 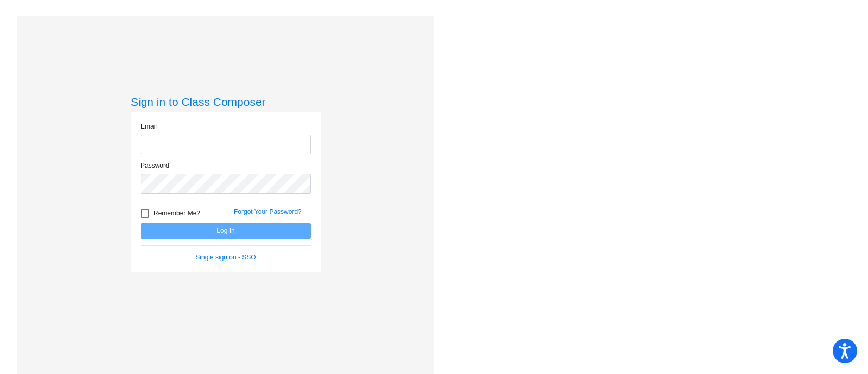 I want to click on a: Single sign on - SSO, so click(x=225, y=257).